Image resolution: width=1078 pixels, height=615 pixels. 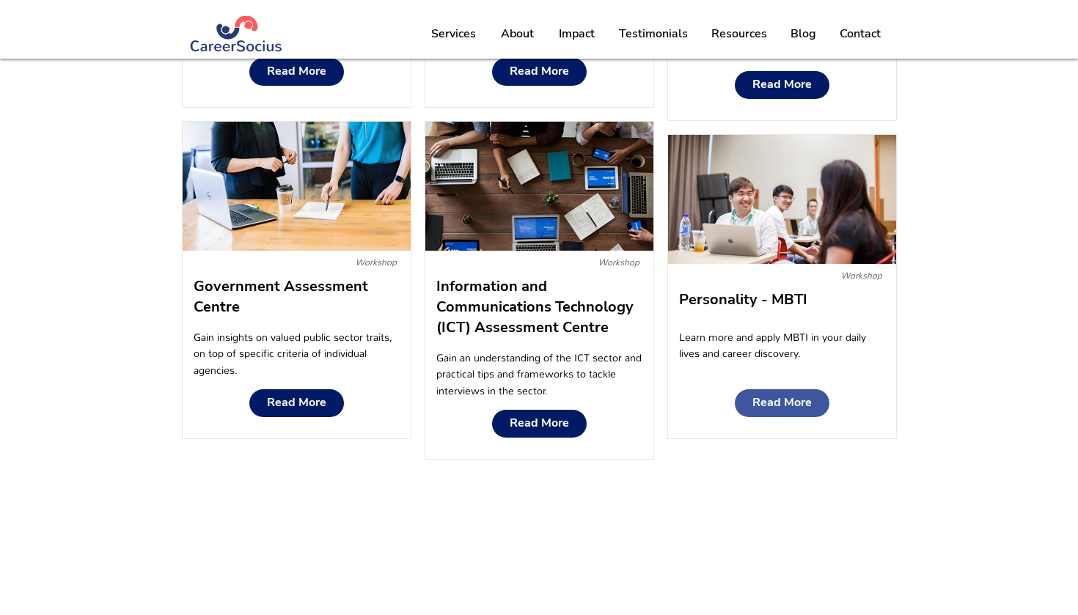 What do you see at coordinates (860, 34) in the screenshot?
I see `a: Contact` at bounding box center [860, 34].